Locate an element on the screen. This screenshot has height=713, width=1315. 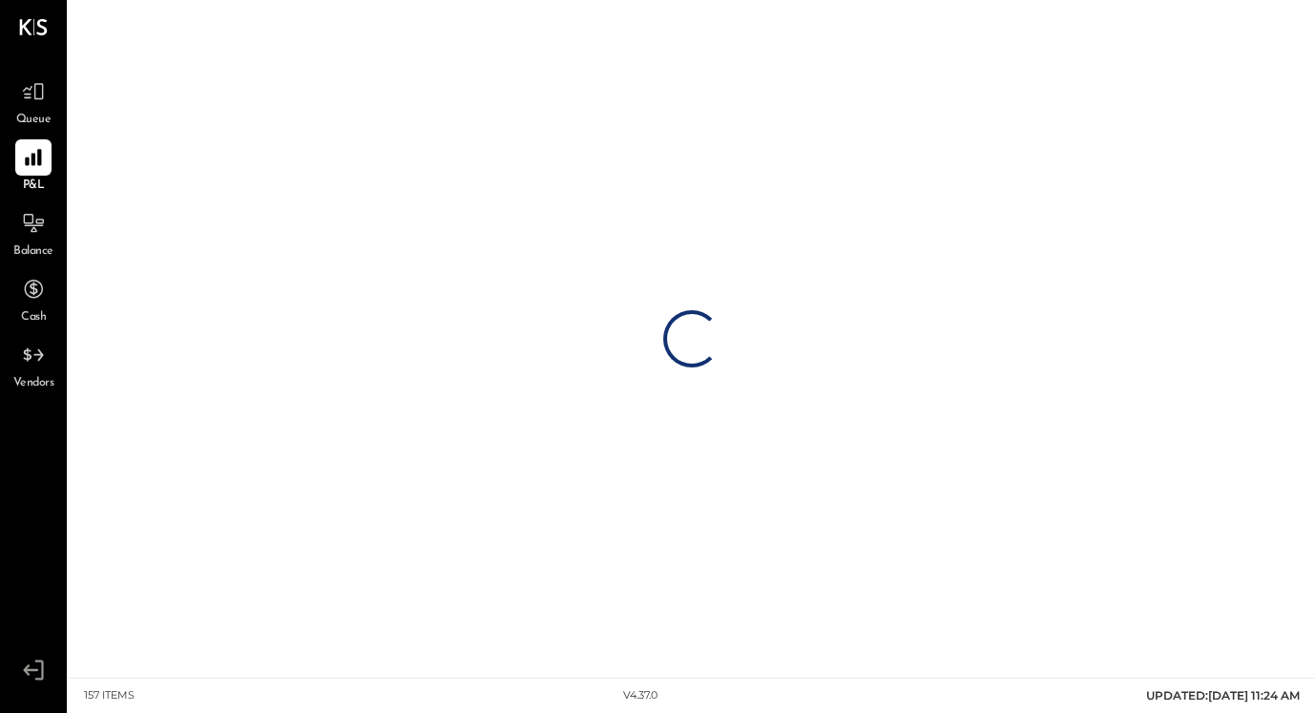
a: Cash is located at coordinates (33, 299).